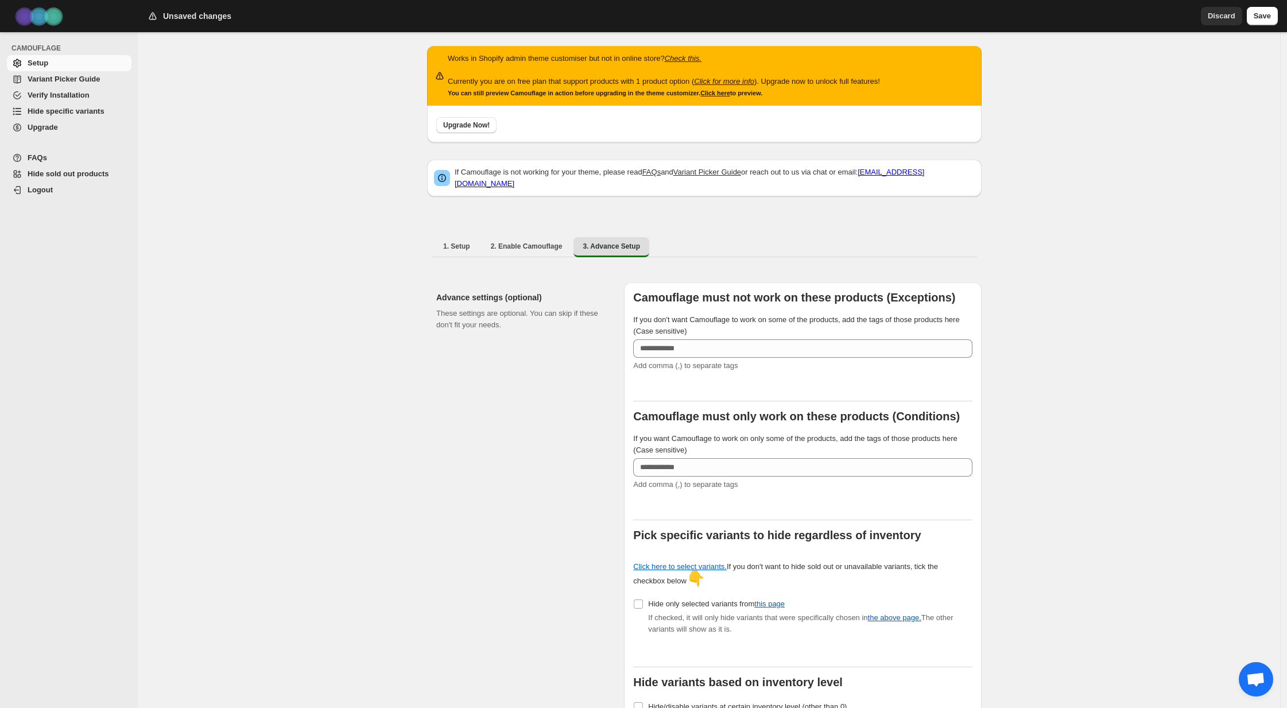 The image size is (1287, 708). Describe the element at coordinates (69, 190) in the screenshot. I see `a: Logout` at that location.